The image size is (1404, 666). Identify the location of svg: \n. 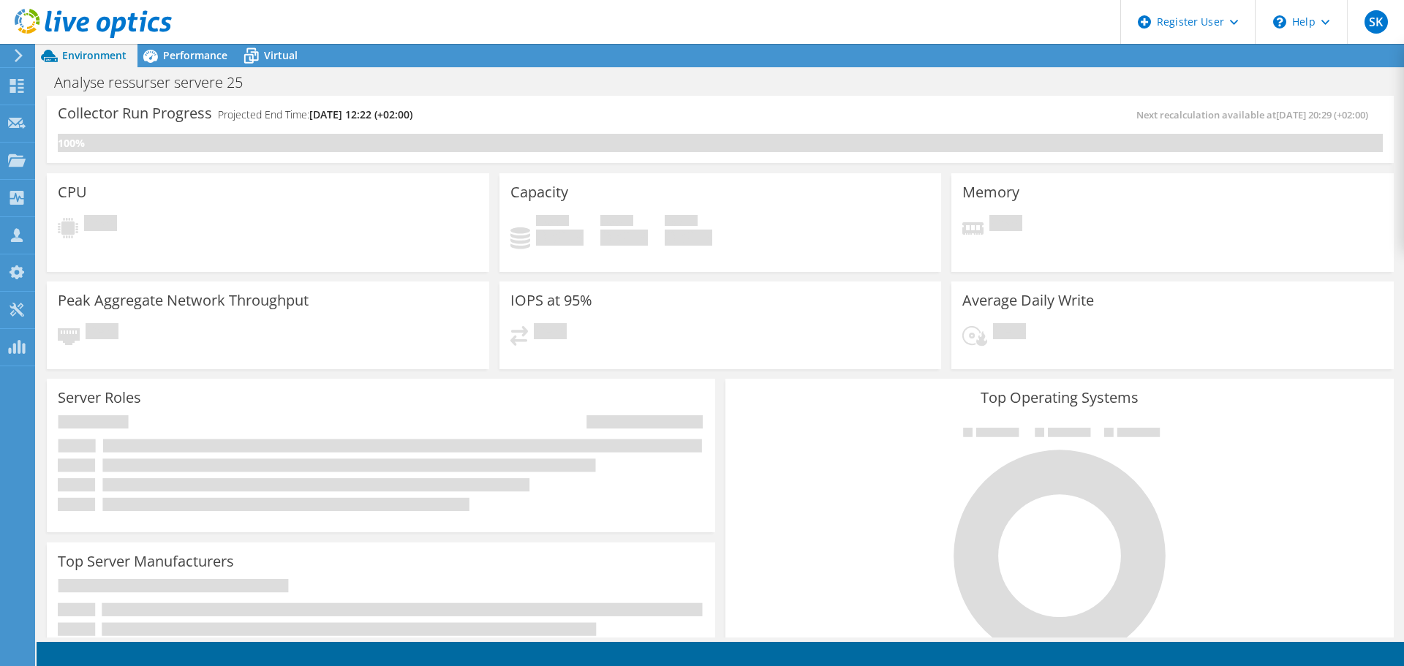
(1280, 22).